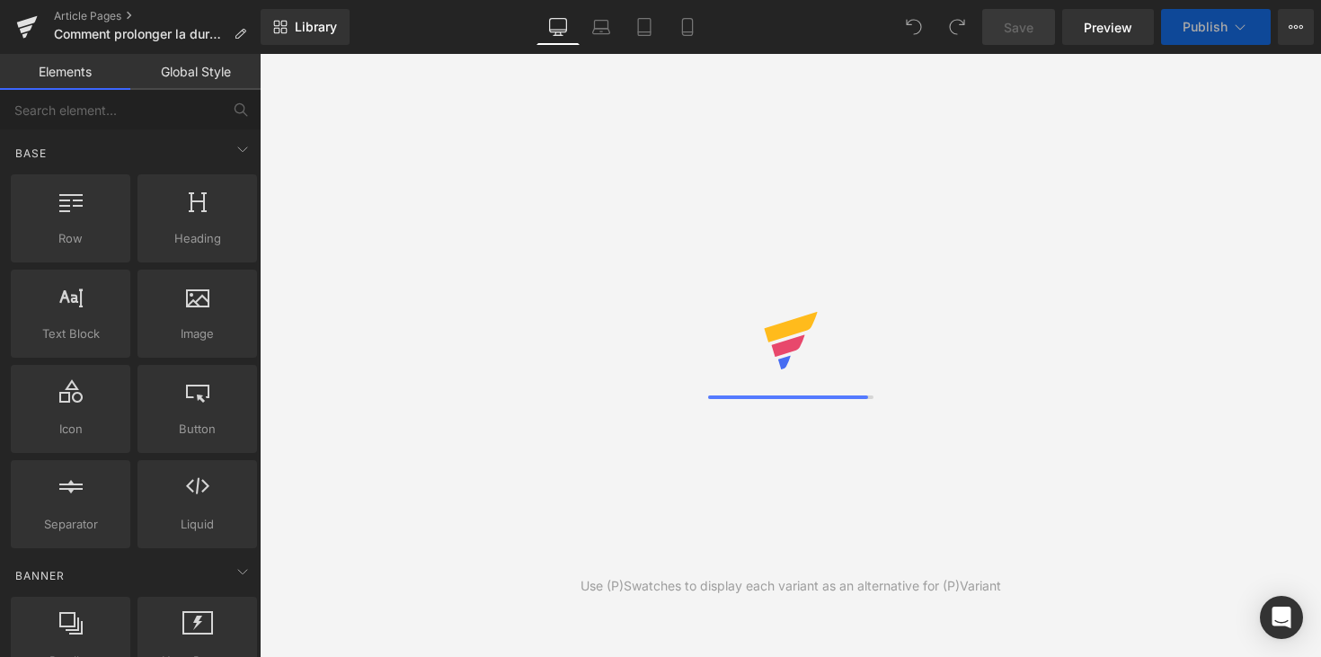 Image resolution: width=1321 pixels, height=657 pixels. What do you see at coordinates (70, 429) in the screenshot?
I see `span: Icon` at bounding box center [70, 429].